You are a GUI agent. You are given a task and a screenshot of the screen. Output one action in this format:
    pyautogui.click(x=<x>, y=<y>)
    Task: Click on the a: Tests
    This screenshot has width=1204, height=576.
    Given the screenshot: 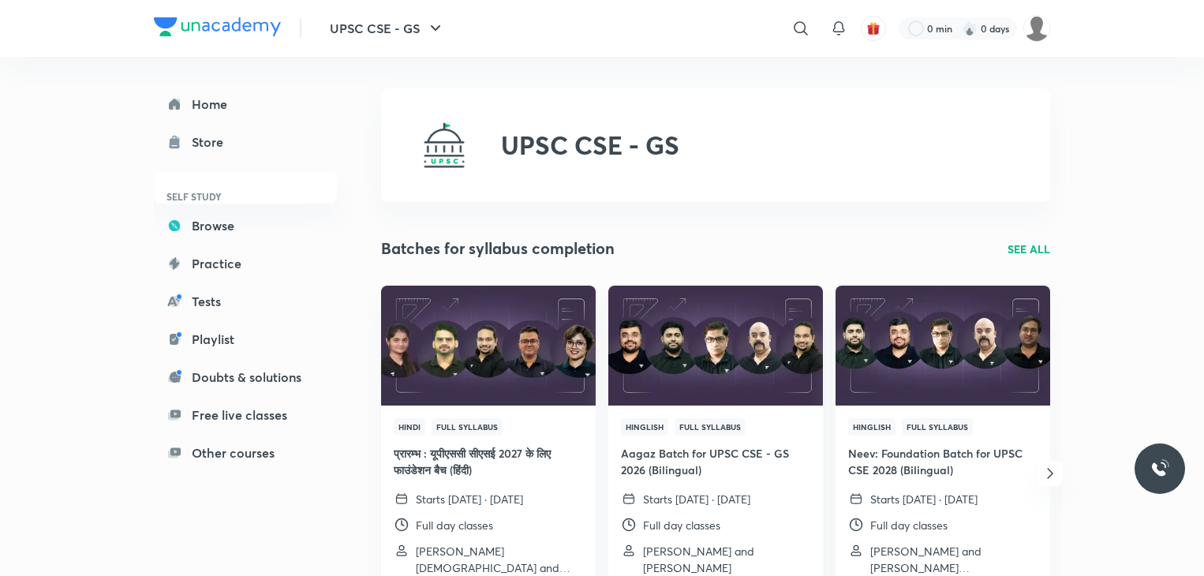 What is the action you would take?
    pyautogui.click(x=245, y=301)
    